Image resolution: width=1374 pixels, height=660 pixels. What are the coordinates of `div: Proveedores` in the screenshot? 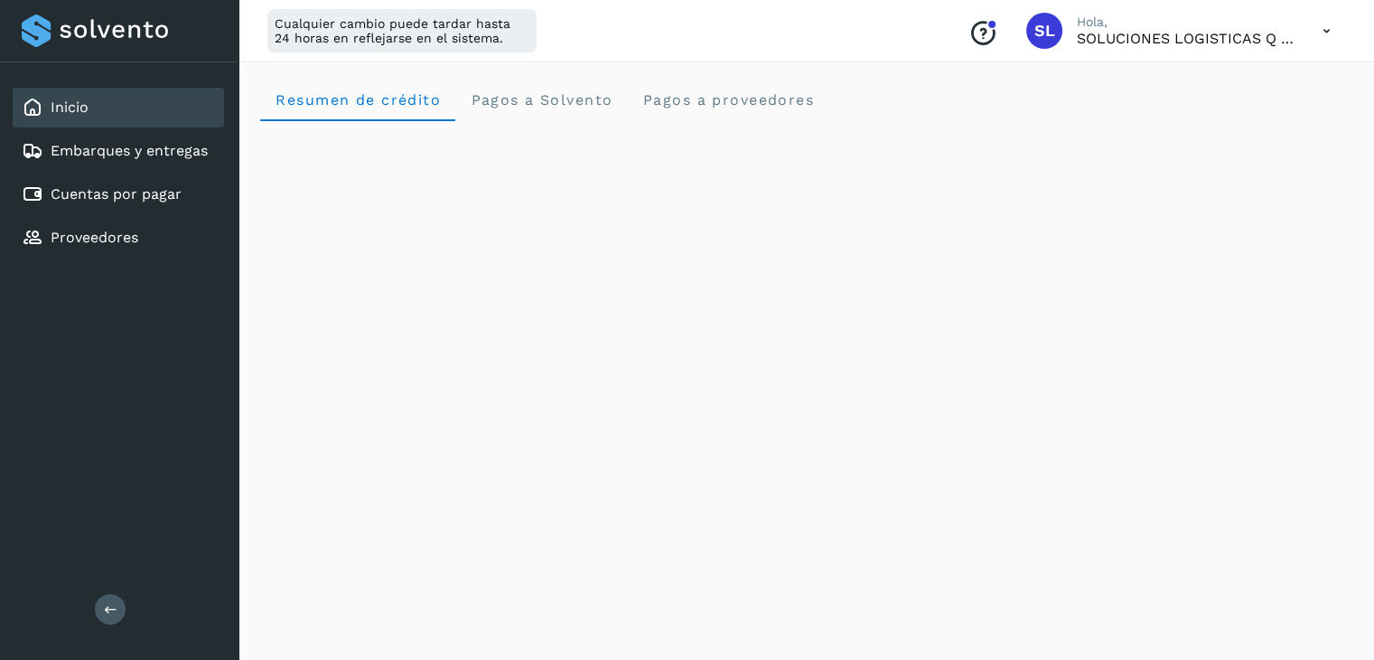 It's located at (118, 238).